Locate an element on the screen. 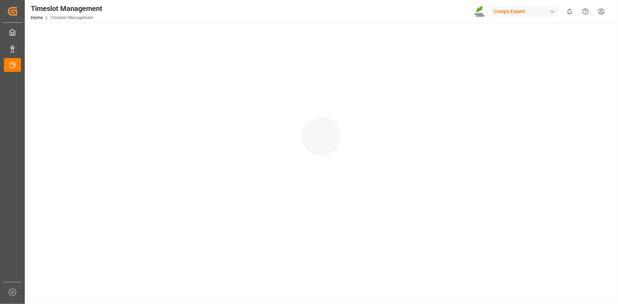 The image size is (618, 304). button: show 0 new notifications is located at coordinates (570, 11).